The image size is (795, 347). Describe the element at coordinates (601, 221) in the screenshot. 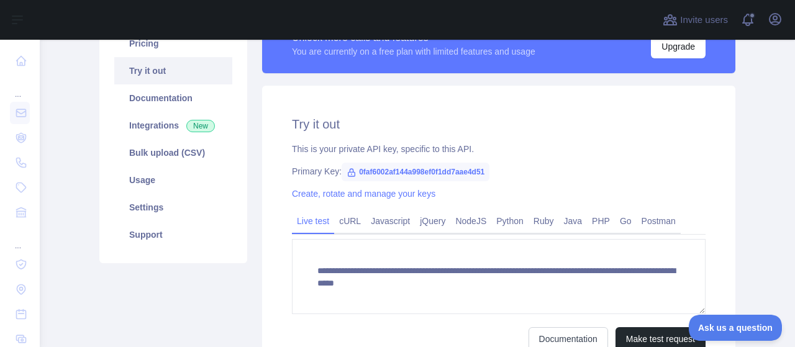

I see `a: PHP` at that location.